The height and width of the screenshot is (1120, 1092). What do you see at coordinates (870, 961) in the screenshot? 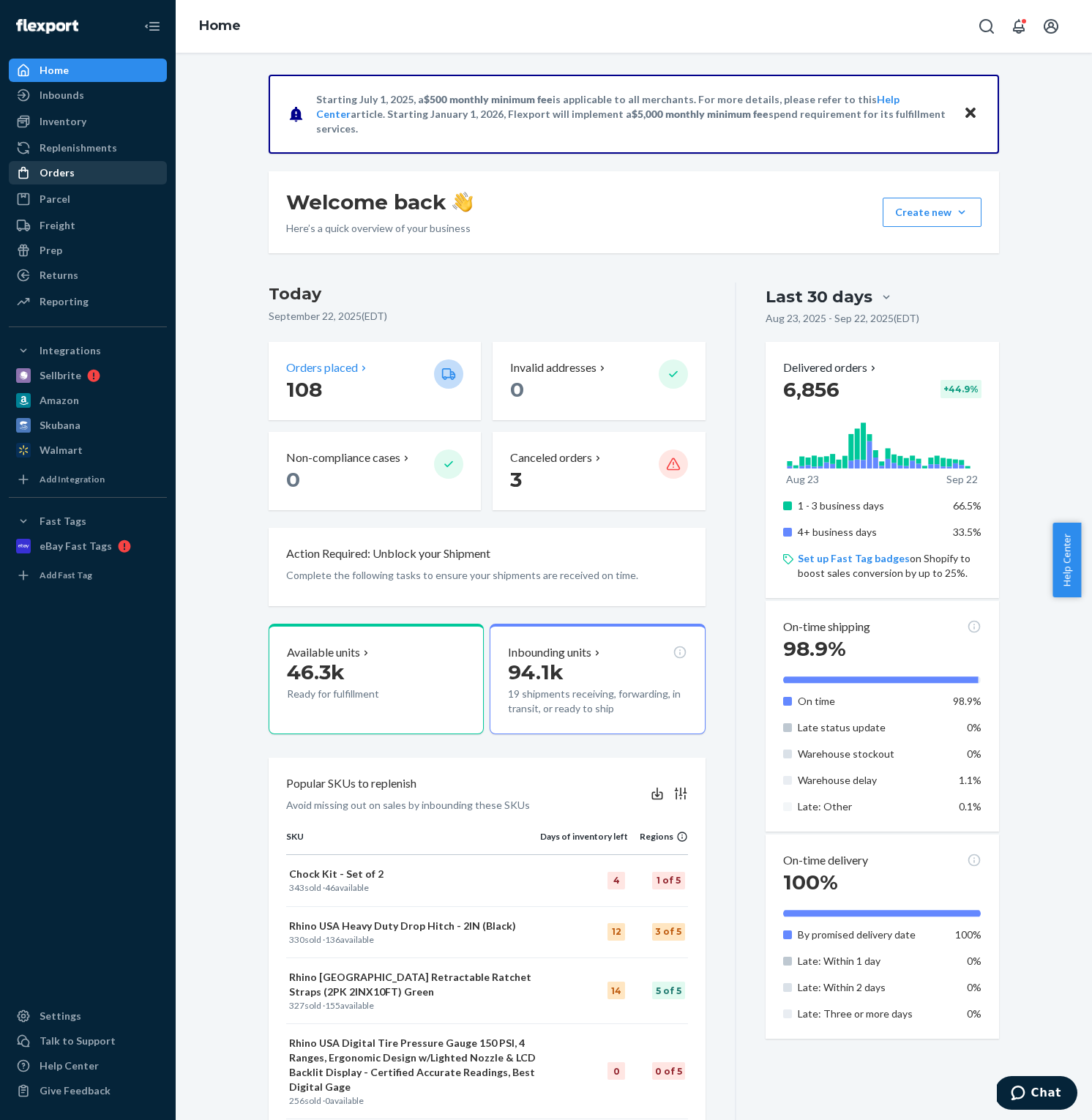
I see `p: Late: Within 1 day` at bounding box center [870, 961].